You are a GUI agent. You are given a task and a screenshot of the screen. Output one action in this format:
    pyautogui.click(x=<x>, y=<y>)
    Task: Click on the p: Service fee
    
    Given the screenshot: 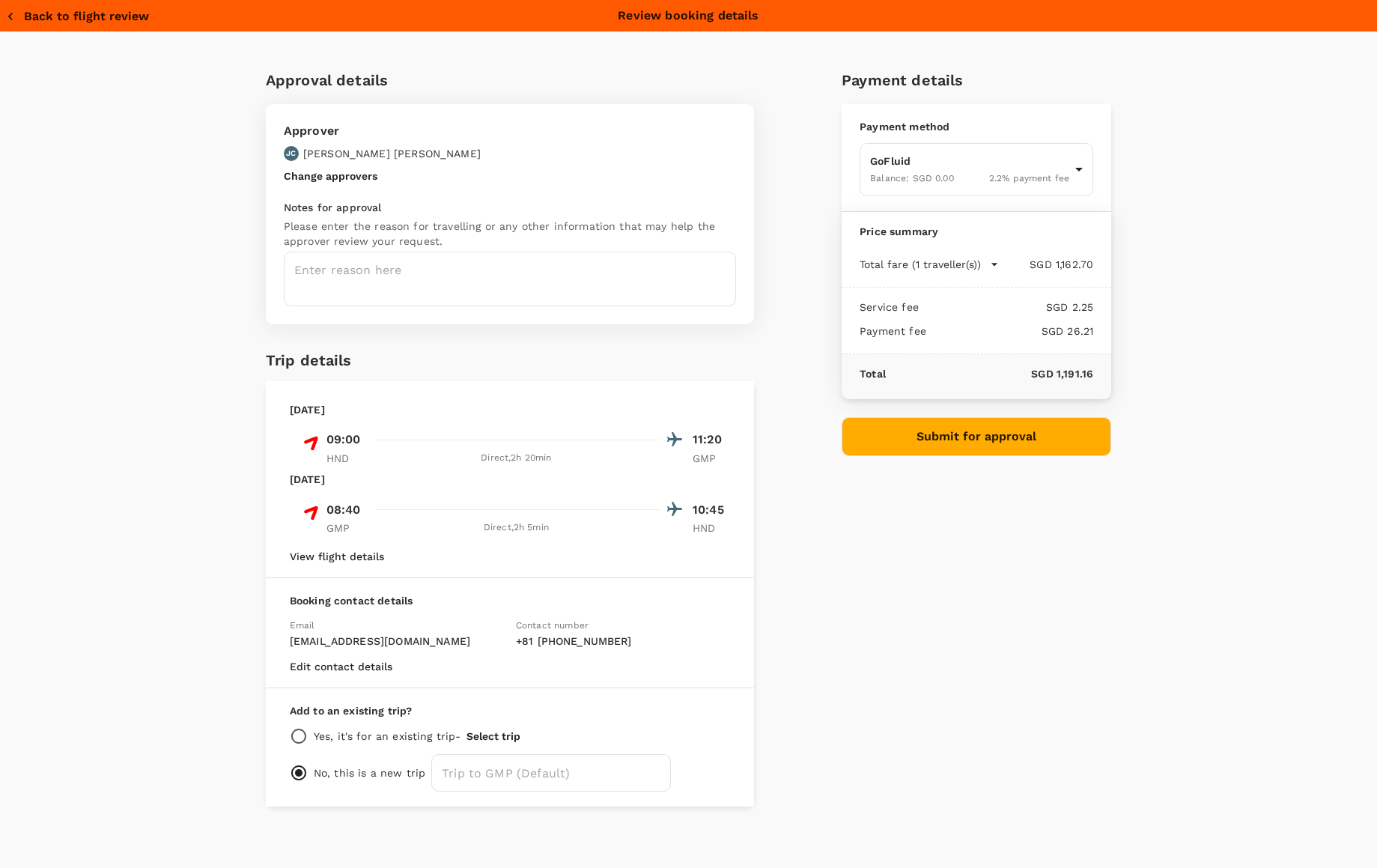 What is the action you would take?
    pyautogui.click(x=889, y=307)
    